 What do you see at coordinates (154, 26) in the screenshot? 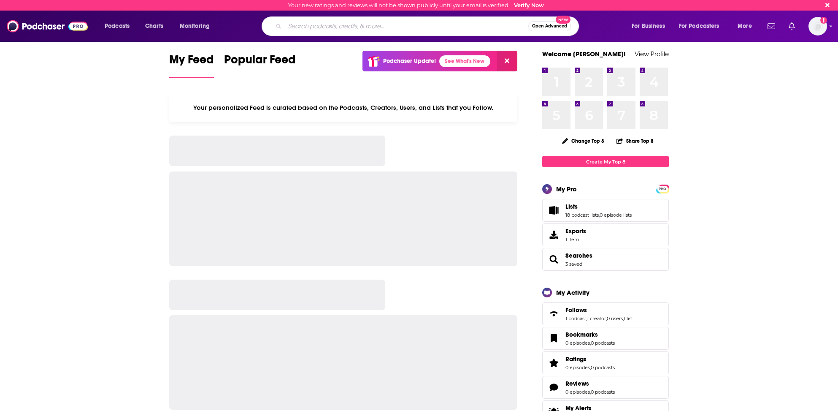
I see `span: Charts` at bounding box center [154, 26].